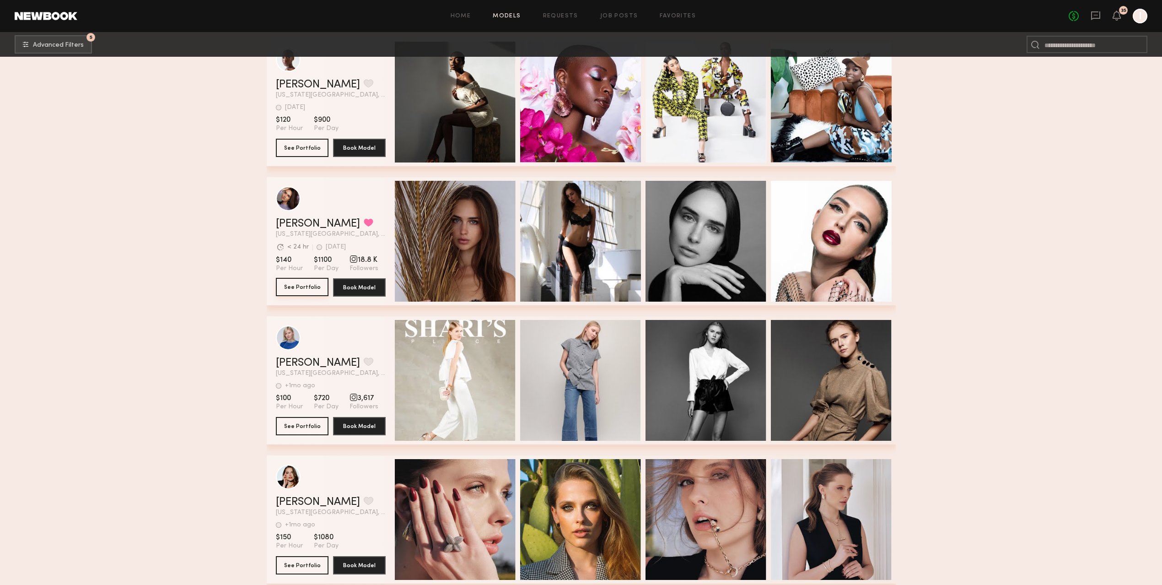 This screenshot has width=1162, height=585. Describe the element at coordinates (289, 537) in the screenshot. I see `span: $150` at that location.